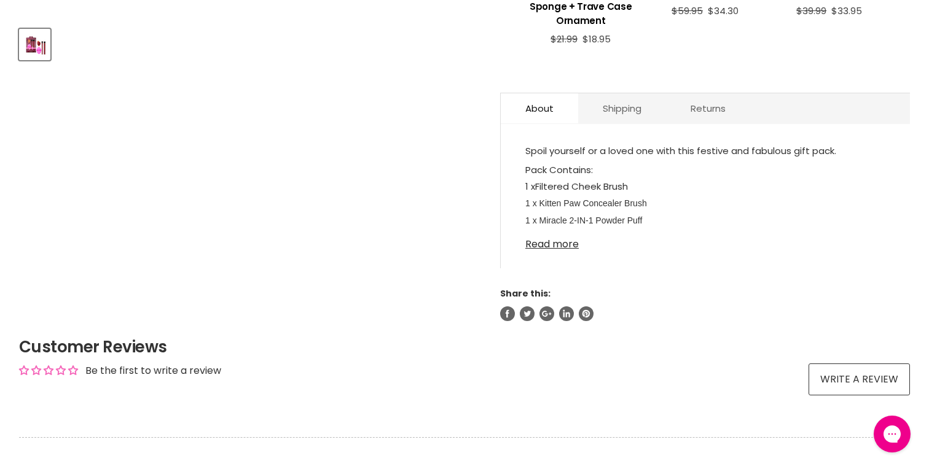  What do you see at coordinates (531, 203) in the screenshot?
I see `span: 1 x` at bounding box center [531, 203].